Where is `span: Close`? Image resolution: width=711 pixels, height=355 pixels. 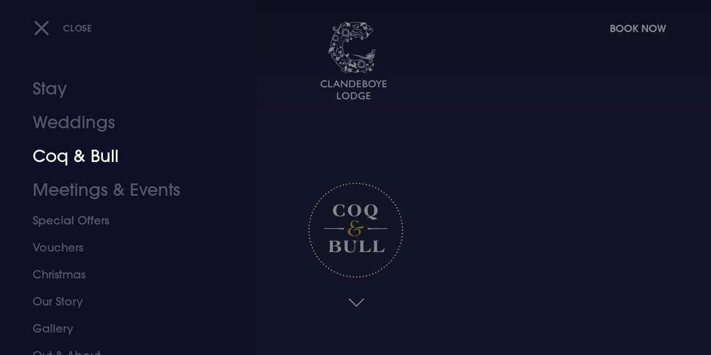 span: Close is located at coordinates (78, 28).